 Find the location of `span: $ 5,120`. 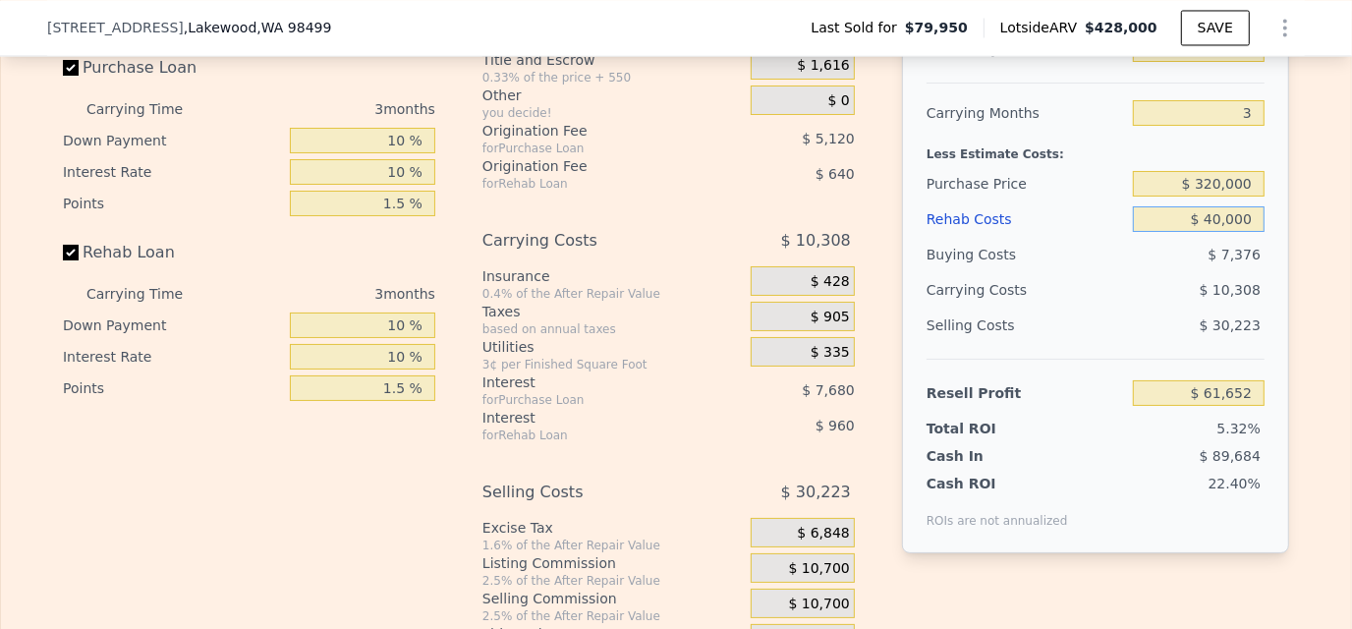

span: $ 5,120 is located at coordinates (827, 139).